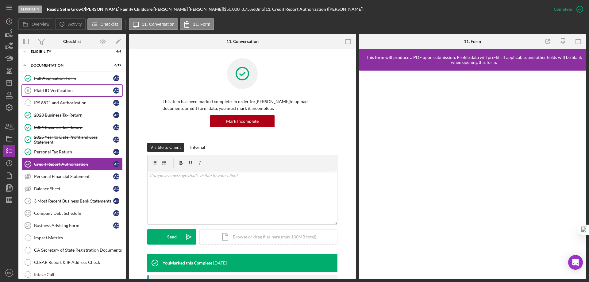 The width and height of the screenshot is (589, 282). Describe the element at coordinates (74, 78) in the screenshot. I see `div: Full Application Form` at that location.